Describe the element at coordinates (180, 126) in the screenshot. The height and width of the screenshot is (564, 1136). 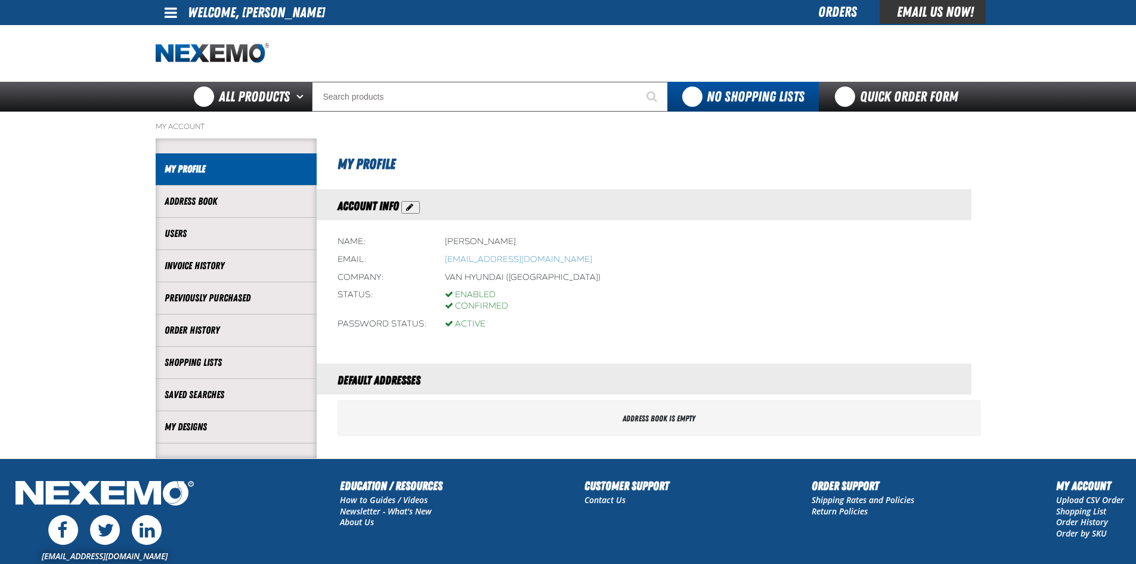
I see `a: My Account` at that location.